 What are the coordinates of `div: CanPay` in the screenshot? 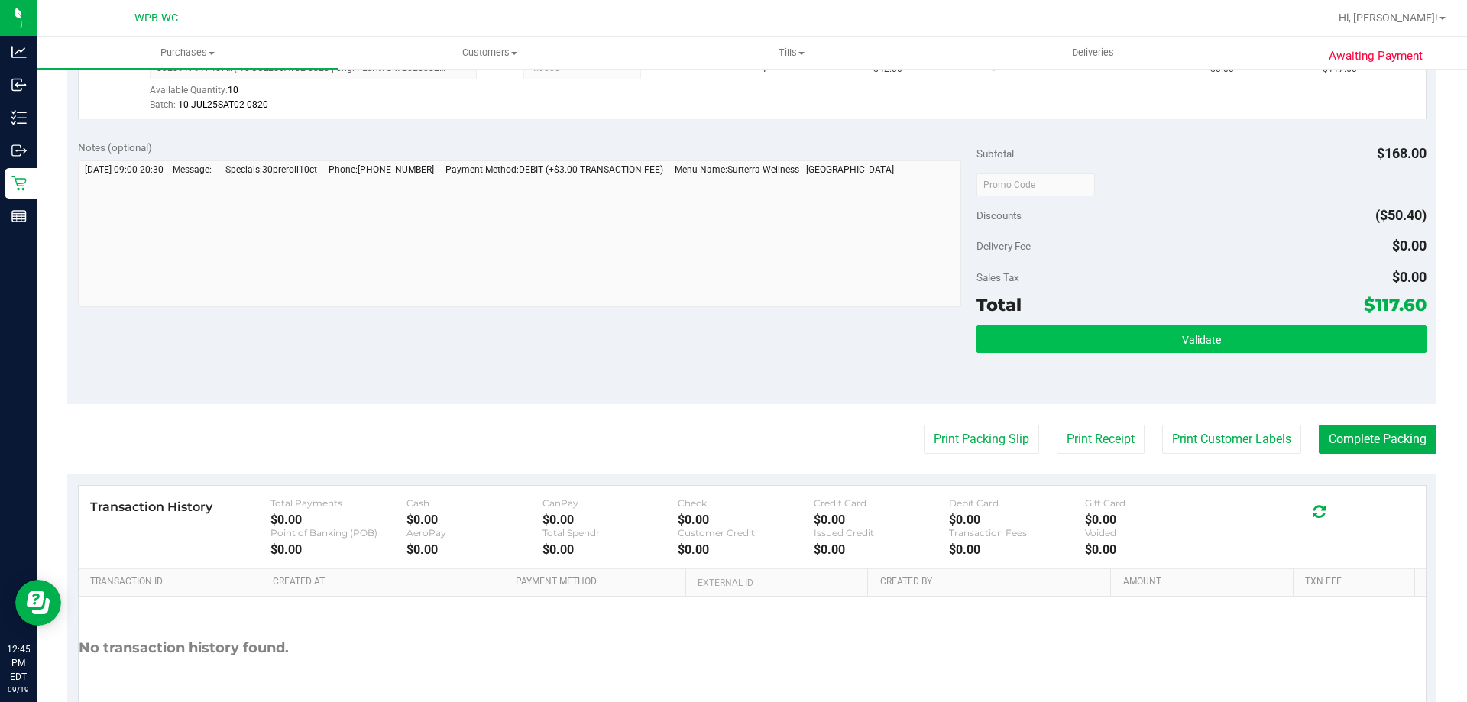 It's located at (610, 503).